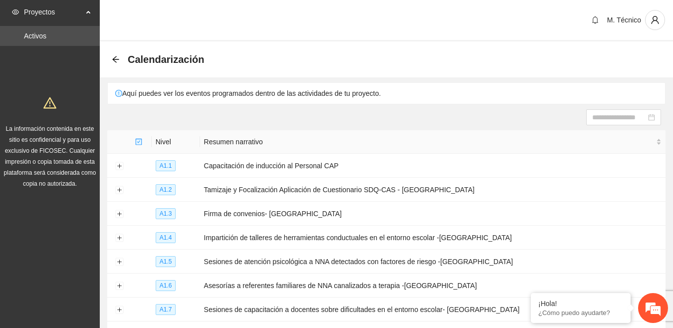 The width and height of the screenshot is (673, 328). Describe the element at coordinates (98, 157) in the screenshot. I see `span: Estamos en línea.` at that location.